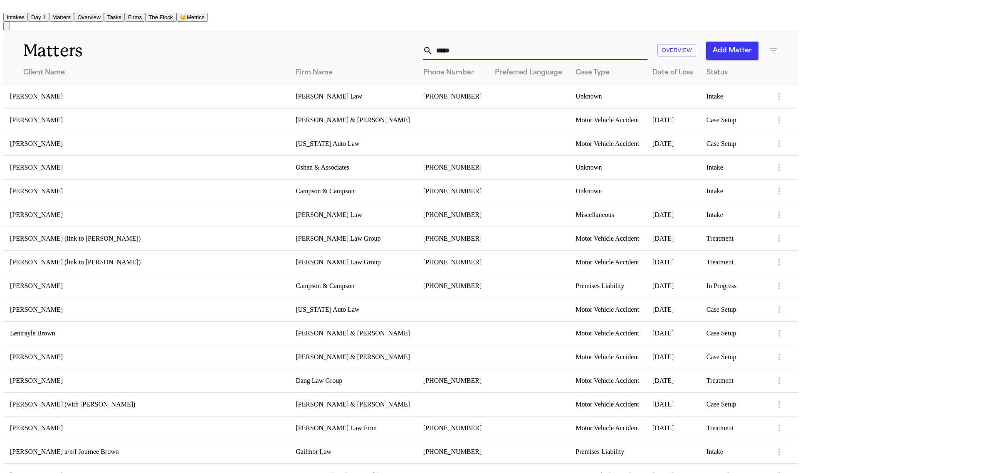 The width and height of the screenshot is (998, 473). What do you see at coordinates (192, 17) in the screenshot?
I see `button: crownMetrics` at bounding box center [192, 17].